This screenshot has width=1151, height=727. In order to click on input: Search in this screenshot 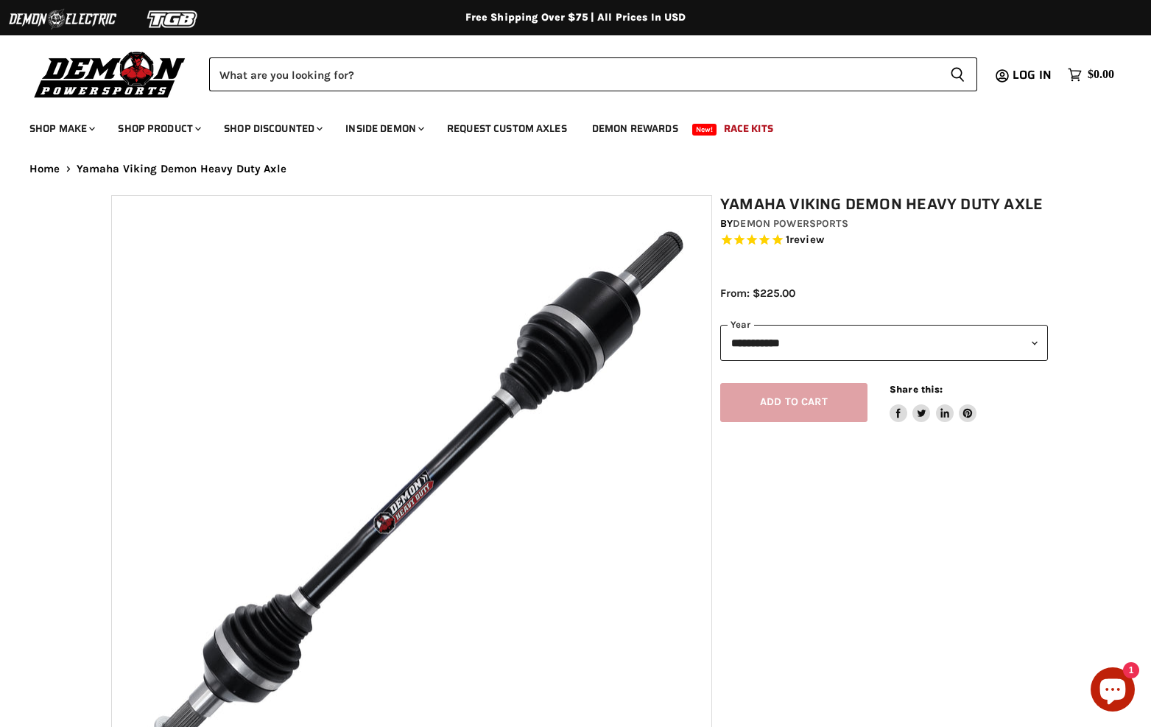, I will do `click(574, 74)`.